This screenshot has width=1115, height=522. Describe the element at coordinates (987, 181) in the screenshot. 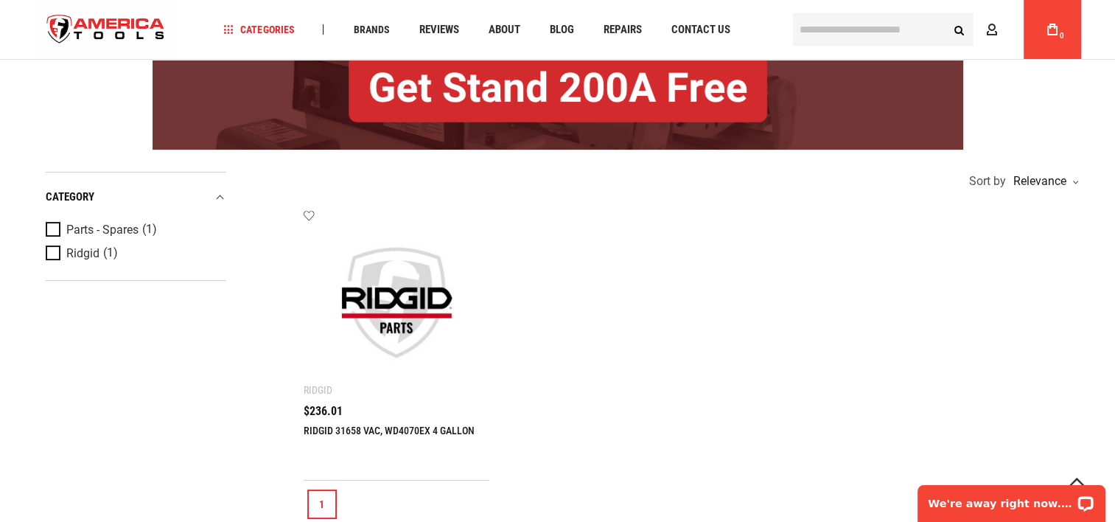

I see `span: Sort by` at that location.